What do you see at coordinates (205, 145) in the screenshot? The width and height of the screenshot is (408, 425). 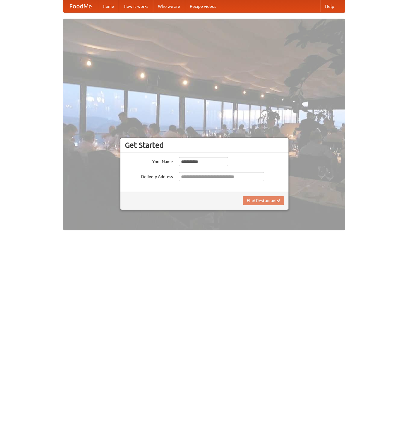 I see `h3: Get Started` at bounding box center [205, 145].